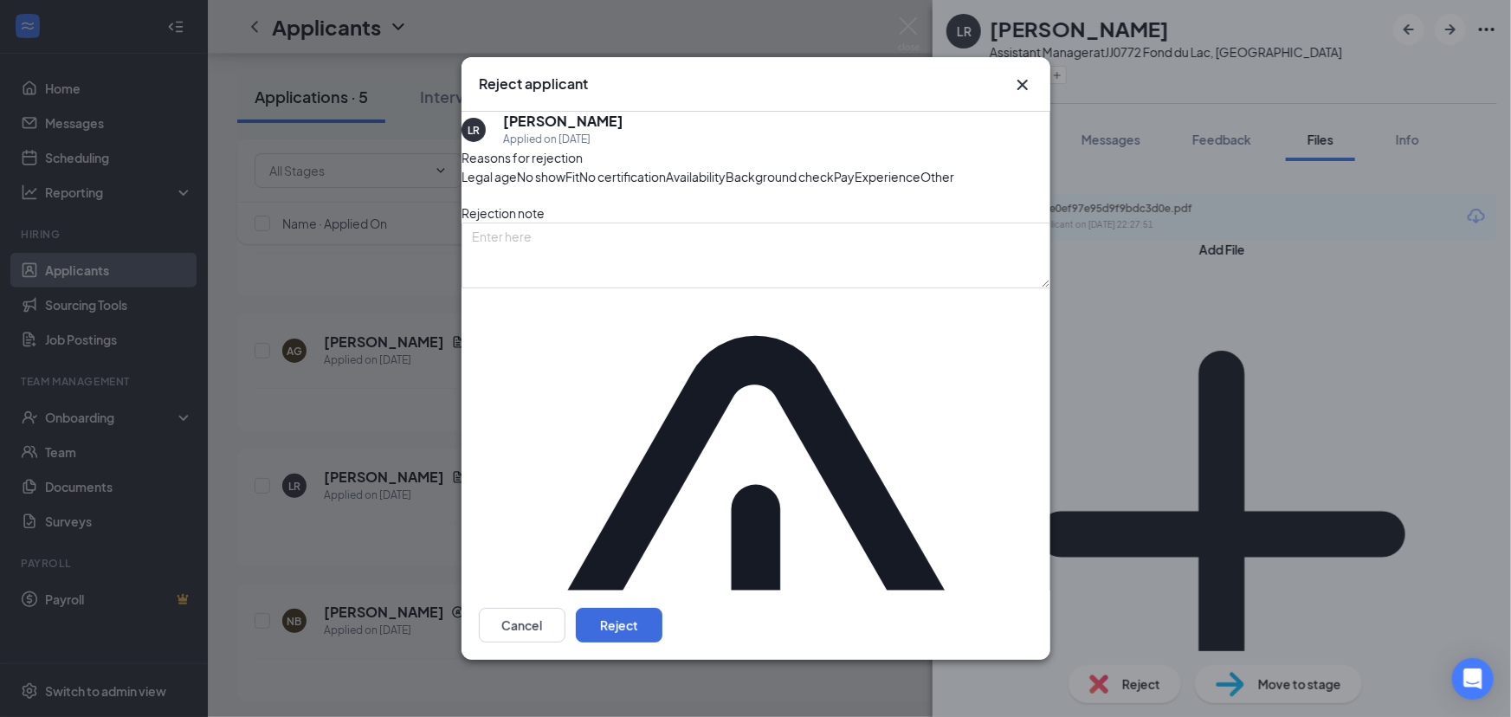 This screenshot has width=1511, height=717. I want to click on span: No certification, so click(623, 177).